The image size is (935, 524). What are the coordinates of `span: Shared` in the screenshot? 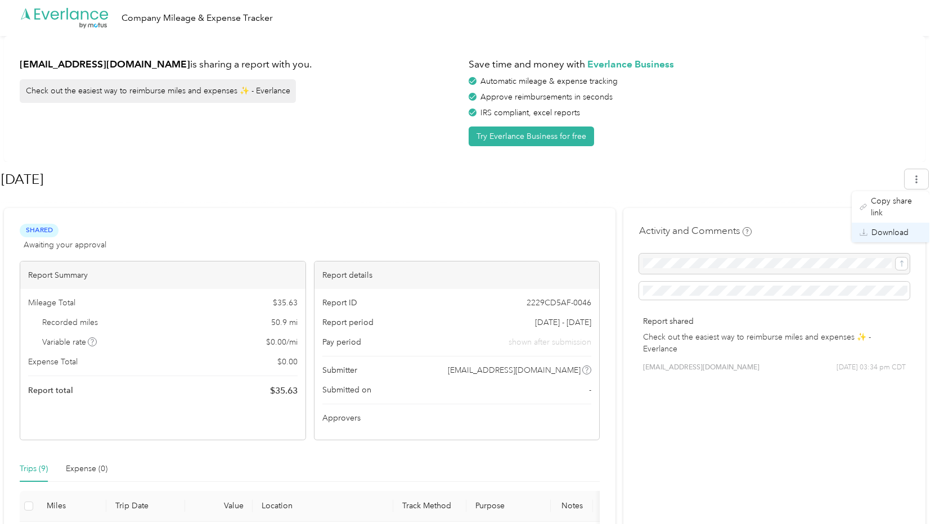 It's located at (39, 230).